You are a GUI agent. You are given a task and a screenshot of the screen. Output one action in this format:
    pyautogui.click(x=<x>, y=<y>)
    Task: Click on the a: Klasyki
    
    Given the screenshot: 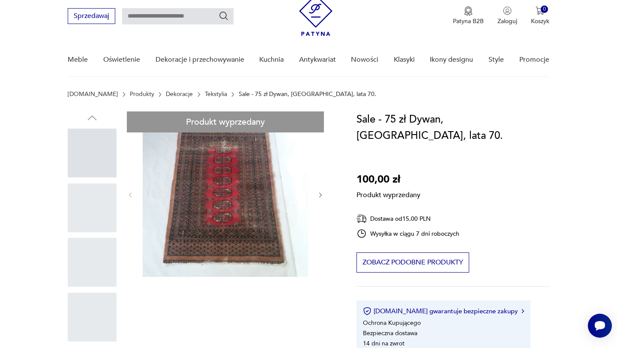 What is the action you would take?
    pyautogui.click(x=404, y=60)
    